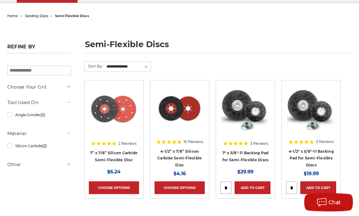 The height and width of the screenshot is (216, 359). Describe the element at coordinates (218, 47) in the screenshot. I see `h1: semi-flexible discs` at that location.